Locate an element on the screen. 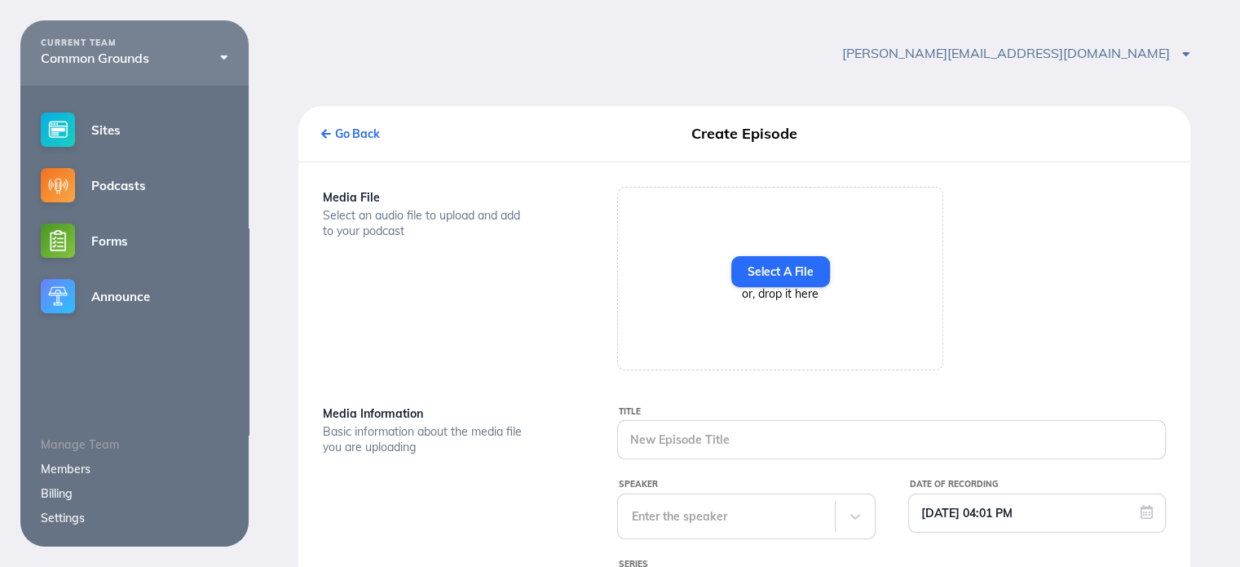 The width and height of the screenshot is (1240, 567). input: New Episode Title is located at coordinates (891, 439).